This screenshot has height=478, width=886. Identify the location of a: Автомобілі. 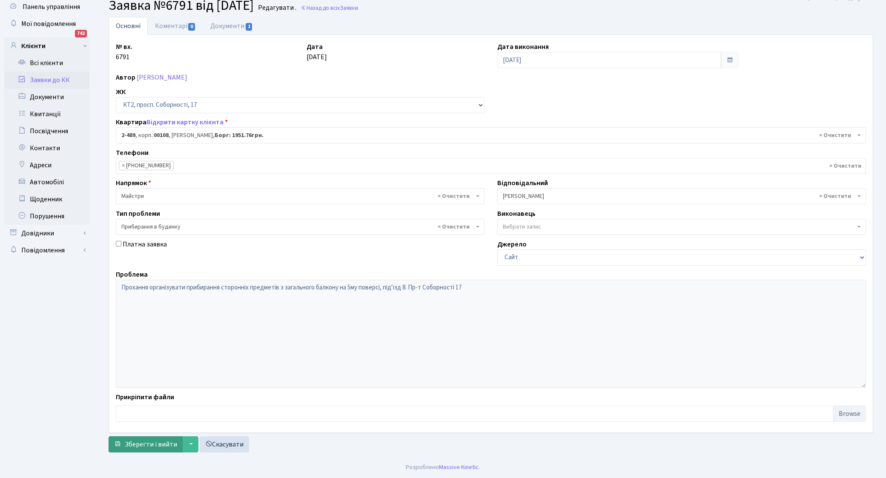
(47, 182).